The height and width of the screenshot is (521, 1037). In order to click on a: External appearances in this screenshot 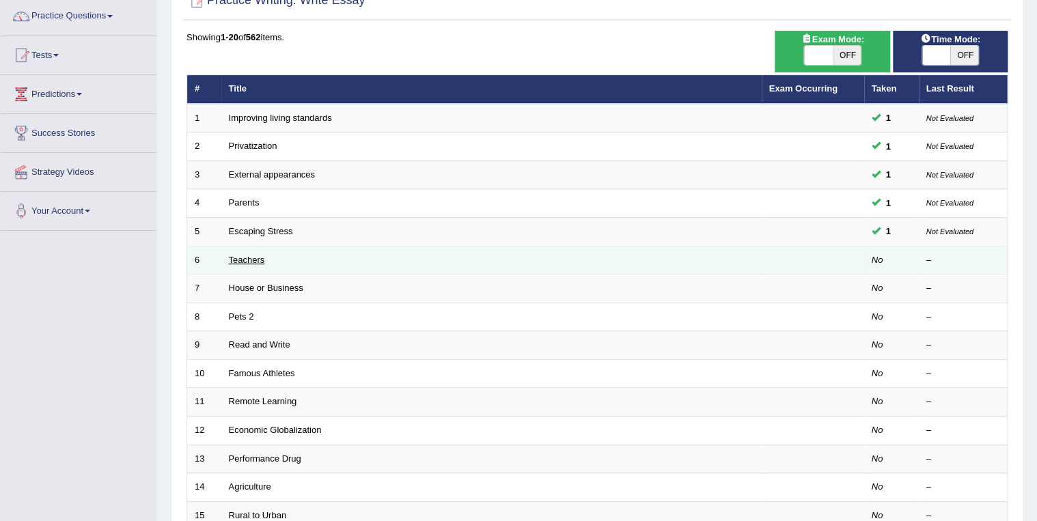, I will do `click(272, 174)`.